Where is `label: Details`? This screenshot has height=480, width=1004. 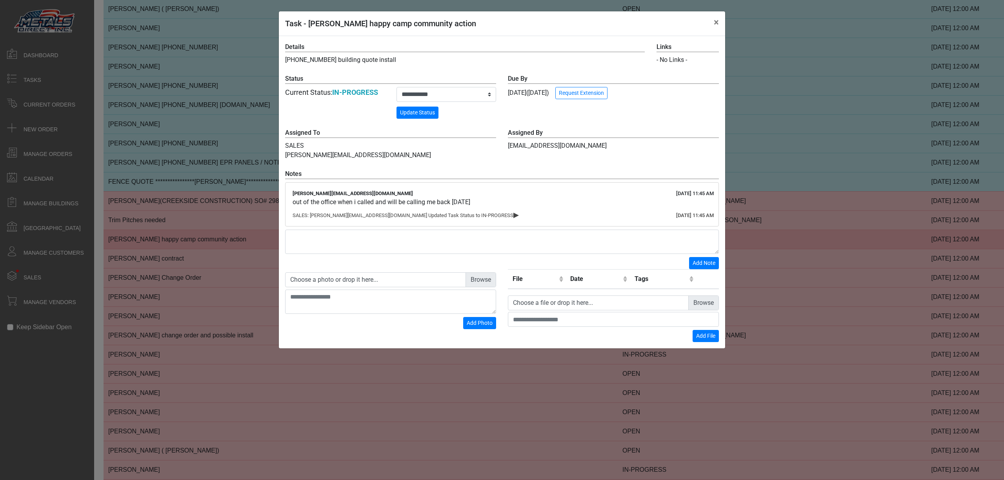 label: Details is located at coordinates (465, 47).